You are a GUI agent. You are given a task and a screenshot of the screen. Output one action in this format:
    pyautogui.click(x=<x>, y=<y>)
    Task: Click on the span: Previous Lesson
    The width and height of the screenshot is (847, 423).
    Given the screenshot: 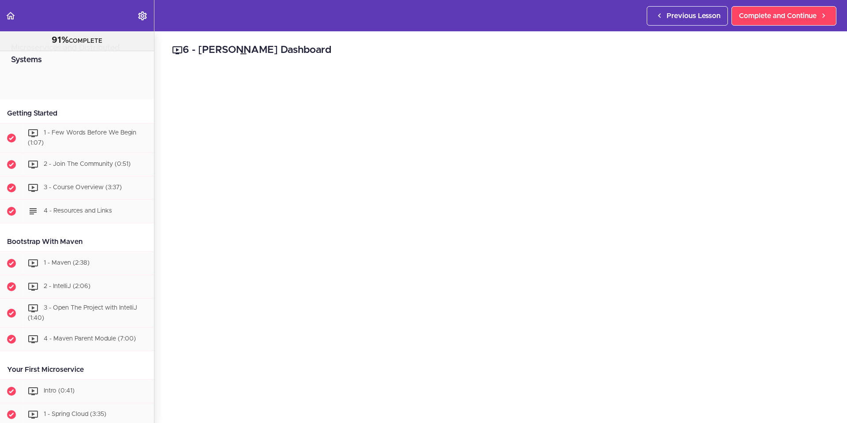 What is the action you would take?
    pyautogui.click(x=693, y=16)
    